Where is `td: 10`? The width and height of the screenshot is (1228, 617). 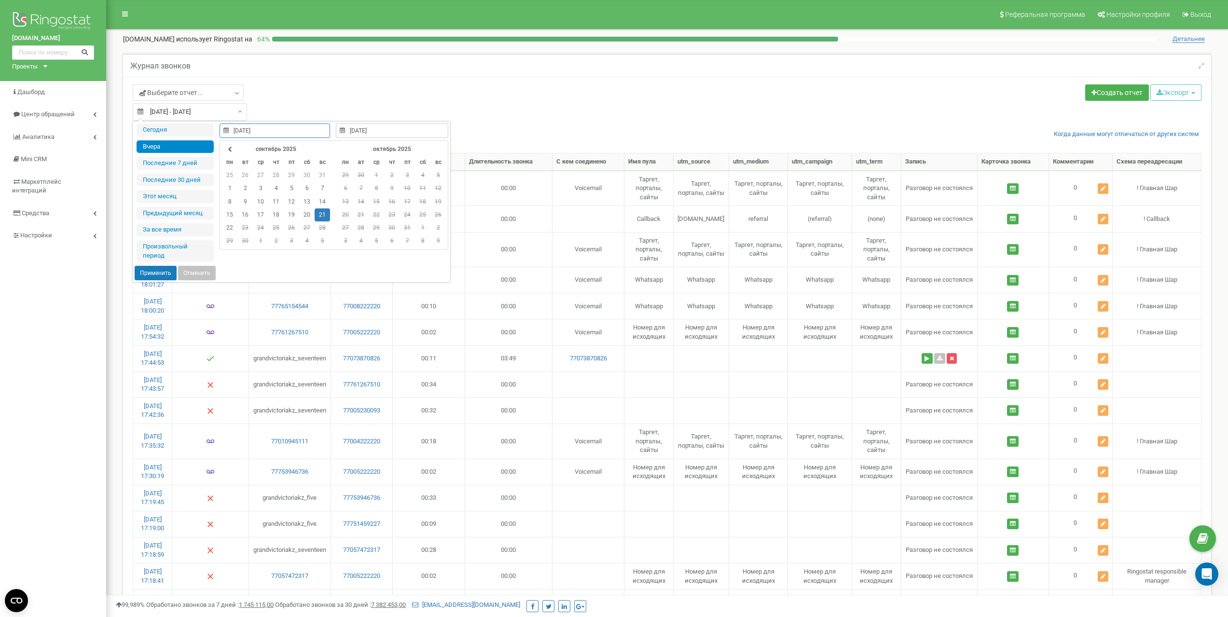 td: 10 is located at coordinates (407, 188).